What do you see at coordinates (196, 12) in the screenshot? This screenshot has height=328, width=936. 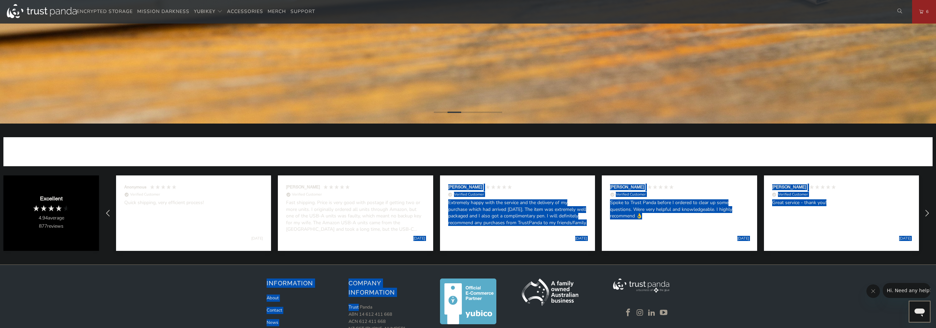 I see `nav: Translation missing: en.navigation.header.main_nav` at bounding box center [196, 12].